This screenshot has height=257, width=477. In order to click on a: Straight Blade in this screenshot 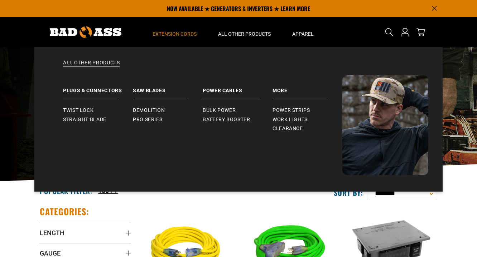, I will do `click(98, 120)`.